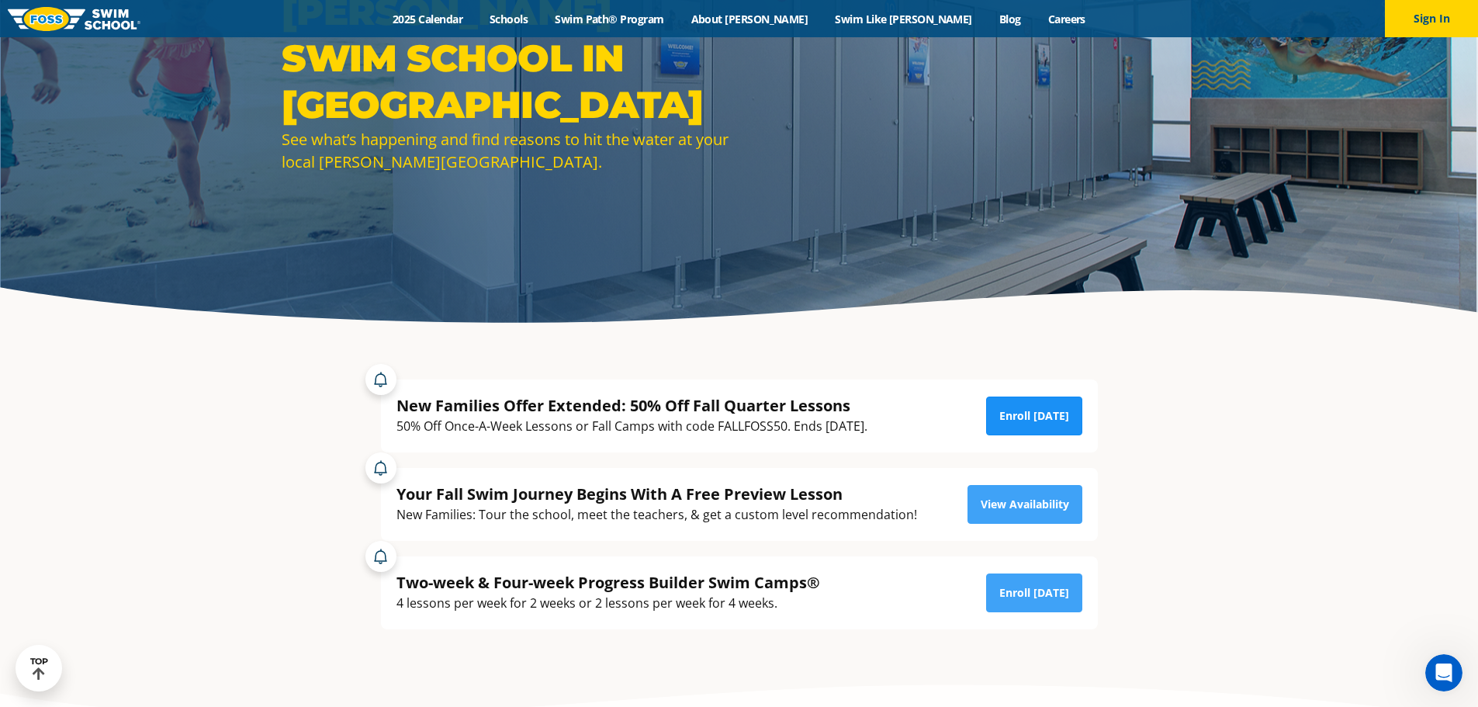 This screenshot has width=1478, height=707. I want to click on a: Blog, so click(1009, 19).